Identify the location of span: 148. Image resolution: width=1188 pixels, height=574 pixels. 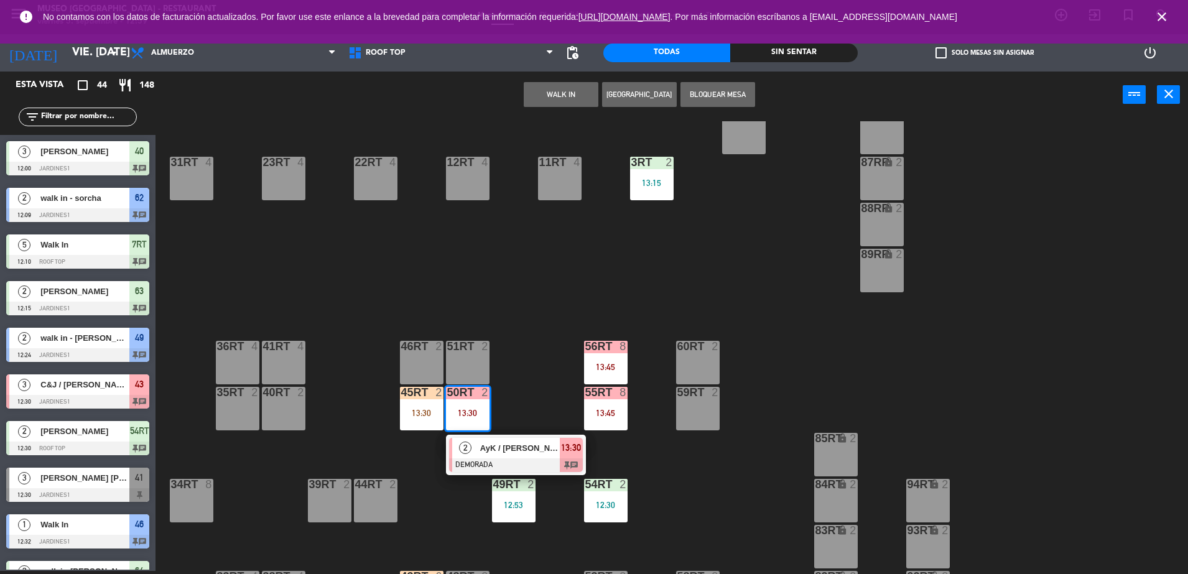
(147, 85).